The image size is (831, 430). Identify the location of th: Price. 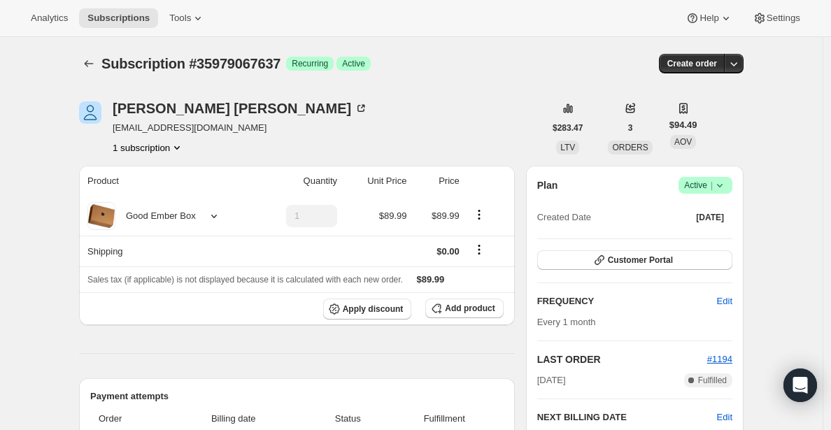
(437, 181).